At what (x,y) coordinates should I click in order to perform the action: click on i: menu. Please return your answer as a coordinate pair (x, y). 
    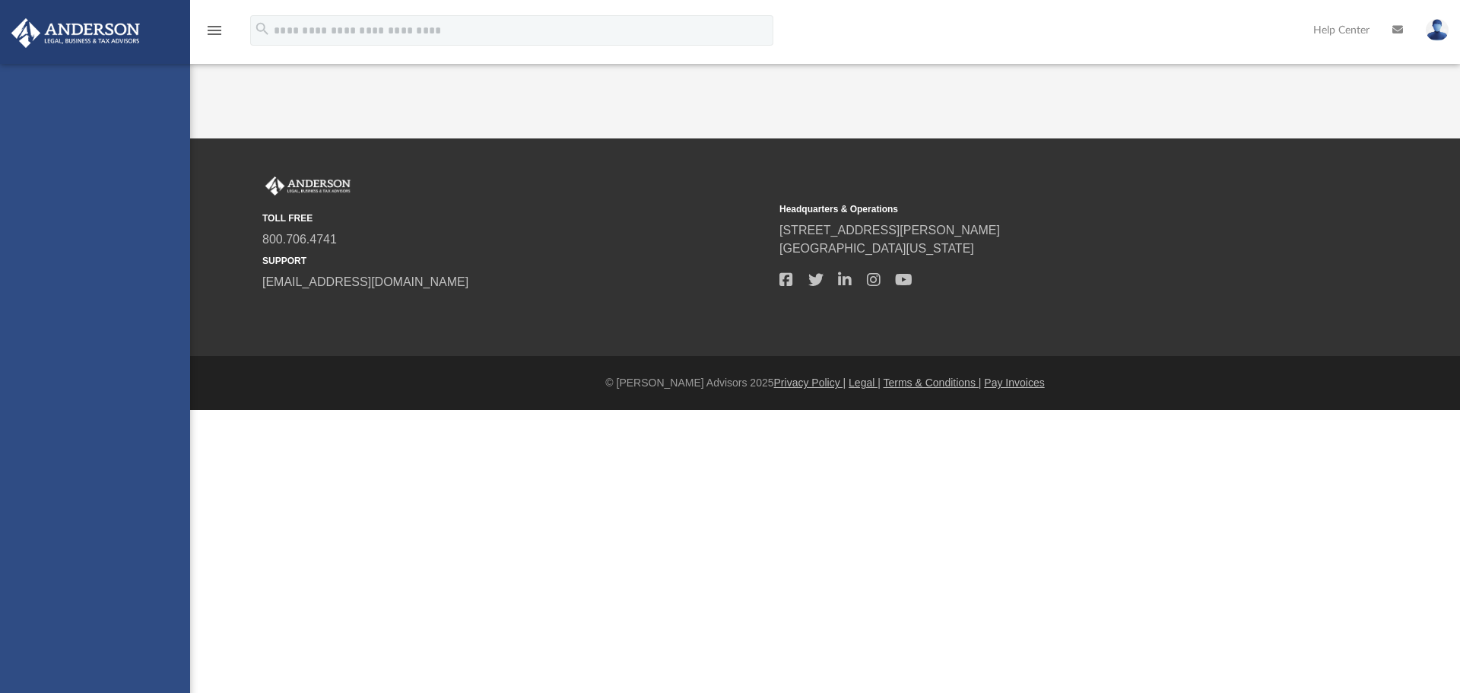
    Looking at the image, I should click on (214, 30).